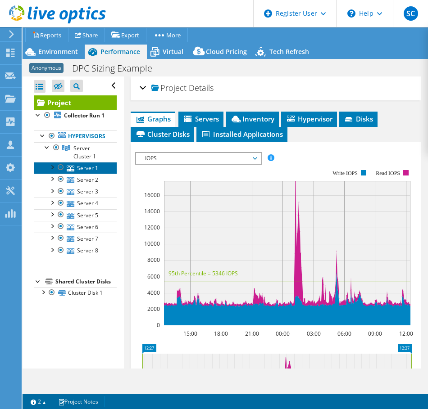  What do you see at coordinates (154, 276) in the screenshot?
I see `text: 6000` at bounding box center [154, 276].